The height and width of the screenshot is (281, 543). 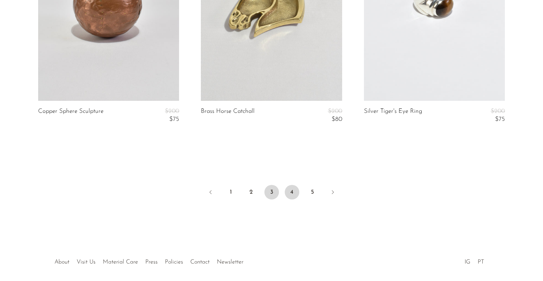 What do you see at coordinates (231, 192) in the screenshot?
I see `a: 1` at bounding box center [231, 192].